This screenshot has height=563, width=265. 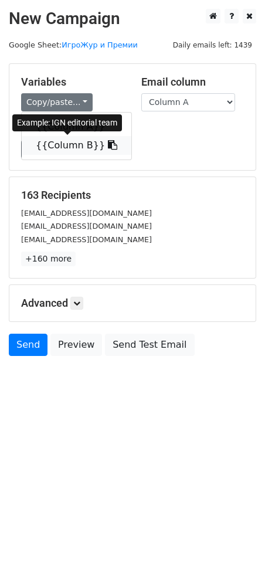 What do you see at coordinates (133, 19) in the screenshot?
I see `h2: New Campaign` at bounding box center [133, 19].